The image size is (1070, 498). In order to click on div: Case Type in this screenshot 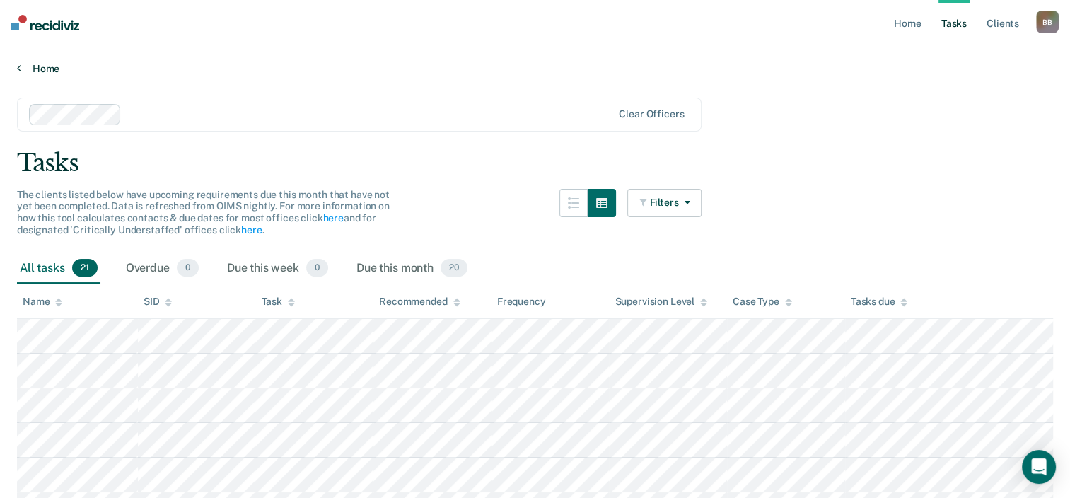, I will do `click(763, 301)`.